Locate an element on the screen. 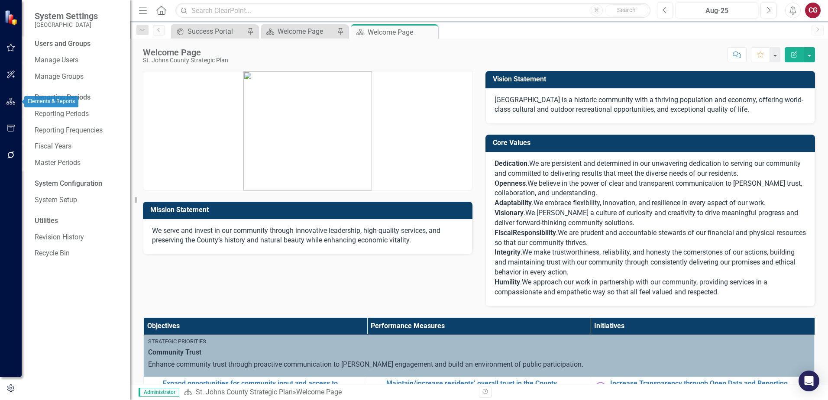 This screenshot has width=828, height=400. a: Increase Transparency through Open Data and Reporting is located at coordinates (709, 384).